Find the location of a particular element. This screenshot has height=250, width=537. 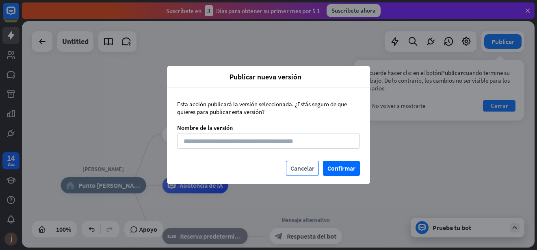

button: Confirmar is located at coordinates (341, 168).